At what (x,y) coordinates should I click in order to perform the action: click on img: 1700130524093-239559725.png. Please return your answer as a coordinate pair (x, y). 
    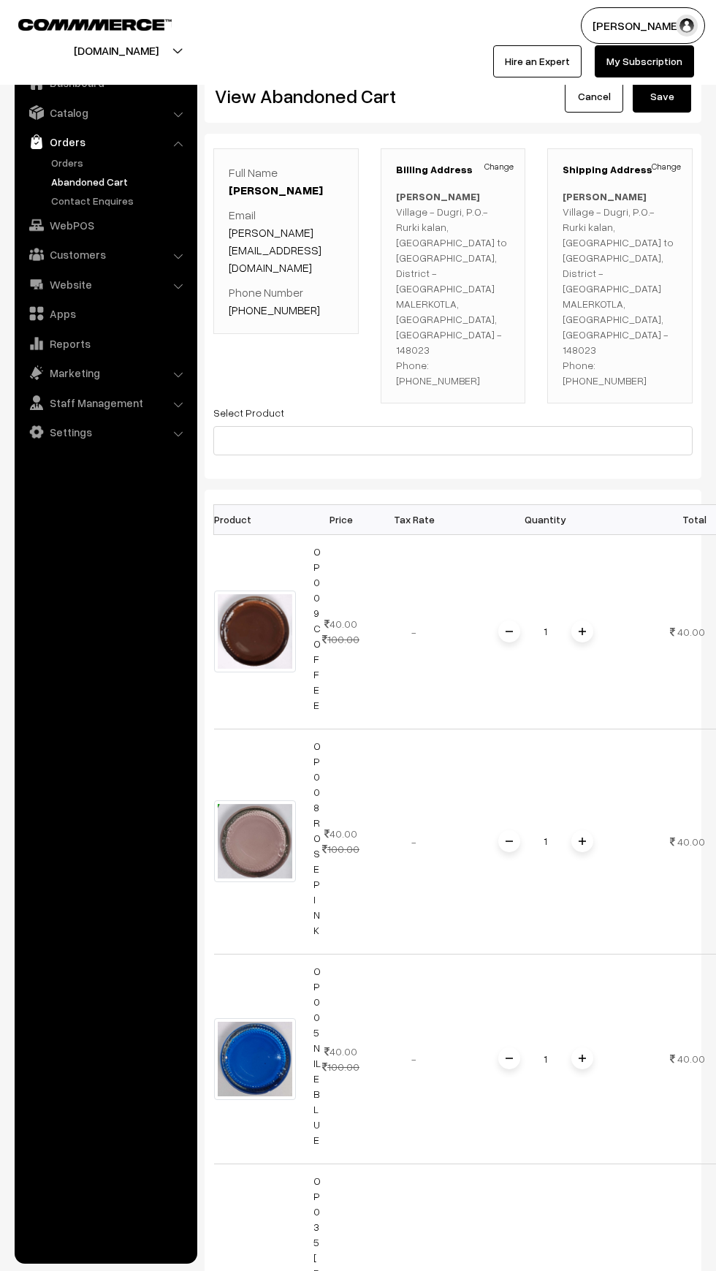
    Looking at the image, I should click on (255, 841).